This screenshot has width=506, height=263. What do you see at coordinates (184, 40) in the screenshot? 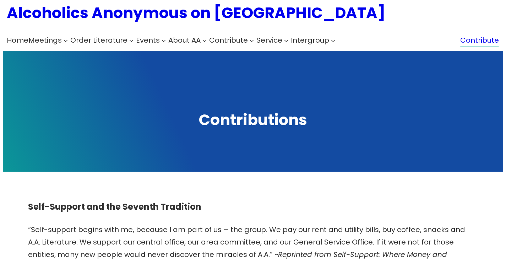
I see `span: About AA` at bounding box center [184, 40].